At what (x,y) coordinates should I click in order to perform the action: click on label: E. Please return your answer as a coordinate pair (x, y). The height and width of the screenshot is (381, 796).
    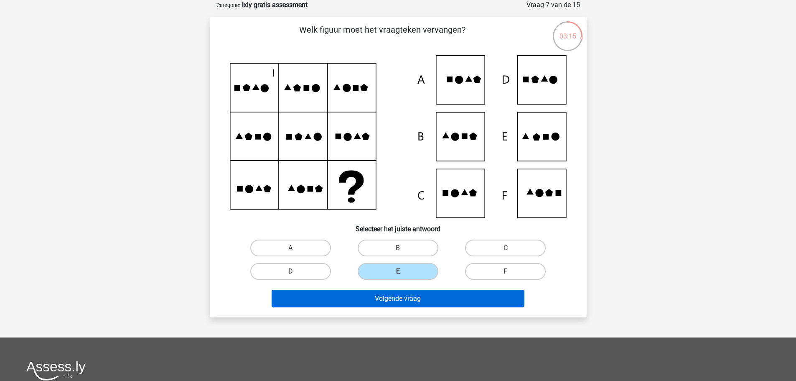
    Looking at the image, I should click on (398, 271).